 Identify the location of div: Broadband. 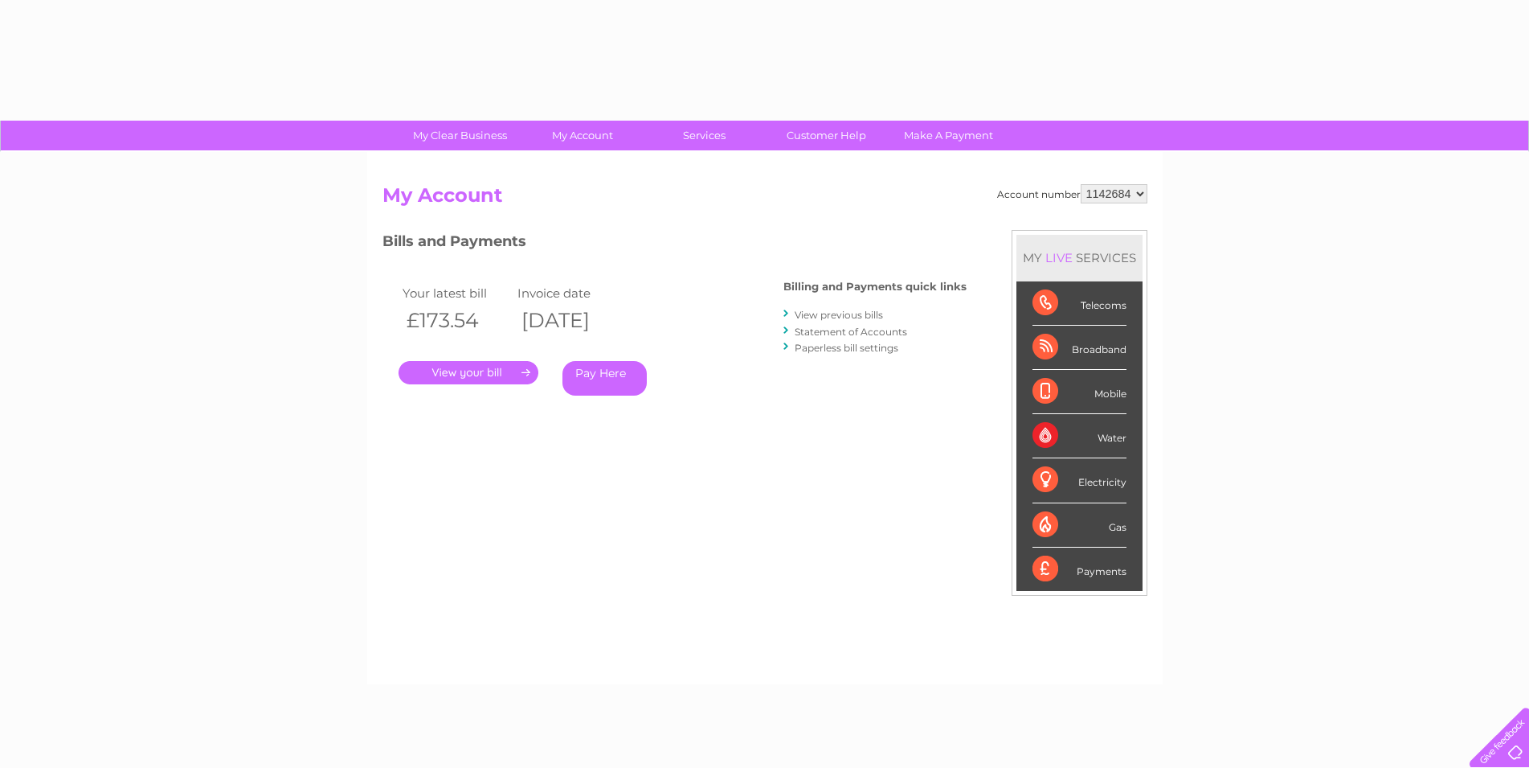
(1079, 347).